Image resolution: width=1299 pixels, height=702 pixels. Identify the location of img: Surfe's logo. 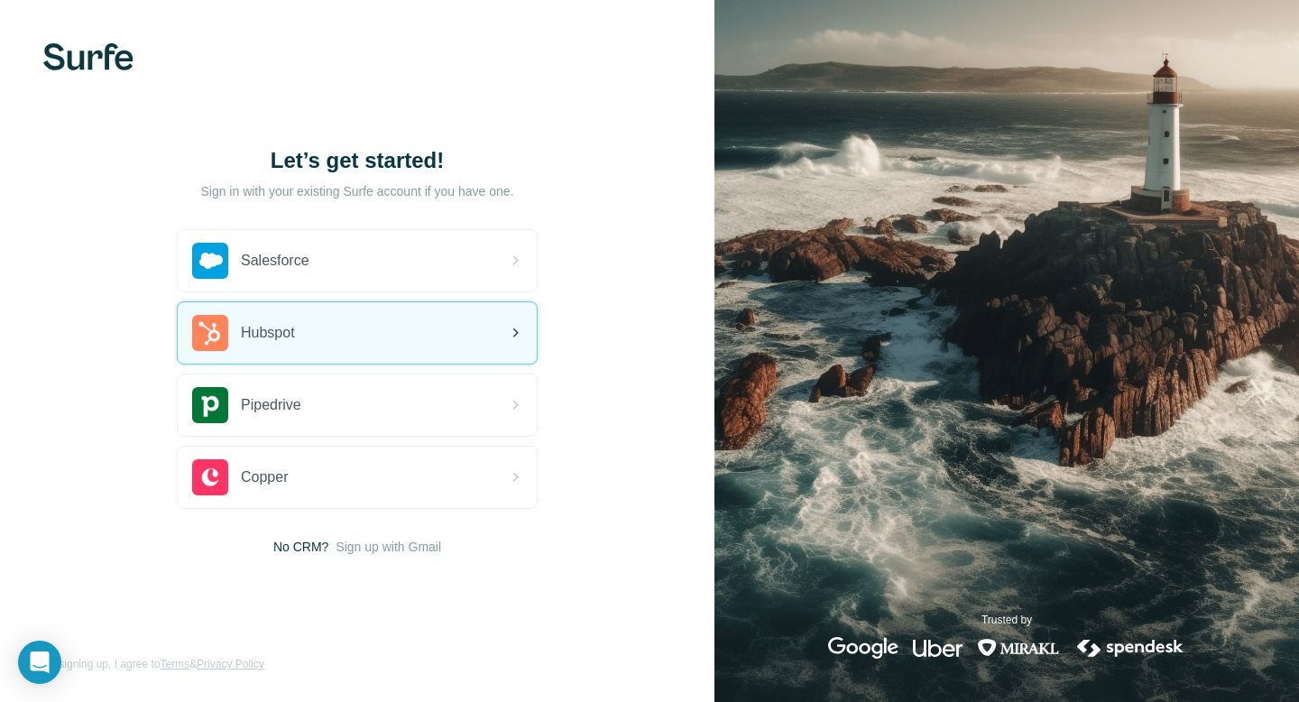
(88, 57).